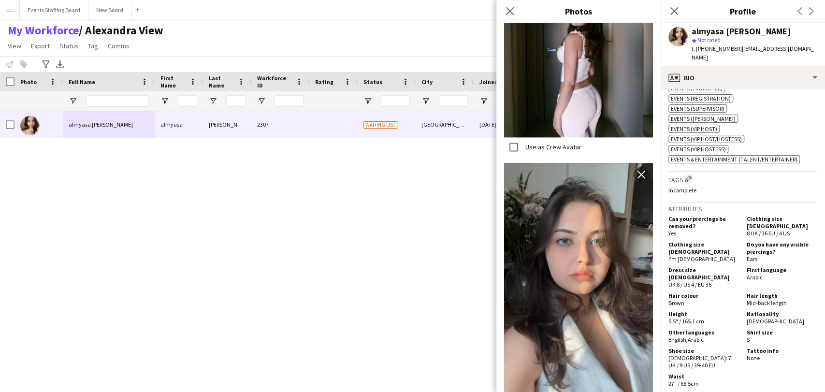  What do you see at coordinates (743, 78) in the screenshot?
I see `div: Bio` at bounding box center [743, 78].